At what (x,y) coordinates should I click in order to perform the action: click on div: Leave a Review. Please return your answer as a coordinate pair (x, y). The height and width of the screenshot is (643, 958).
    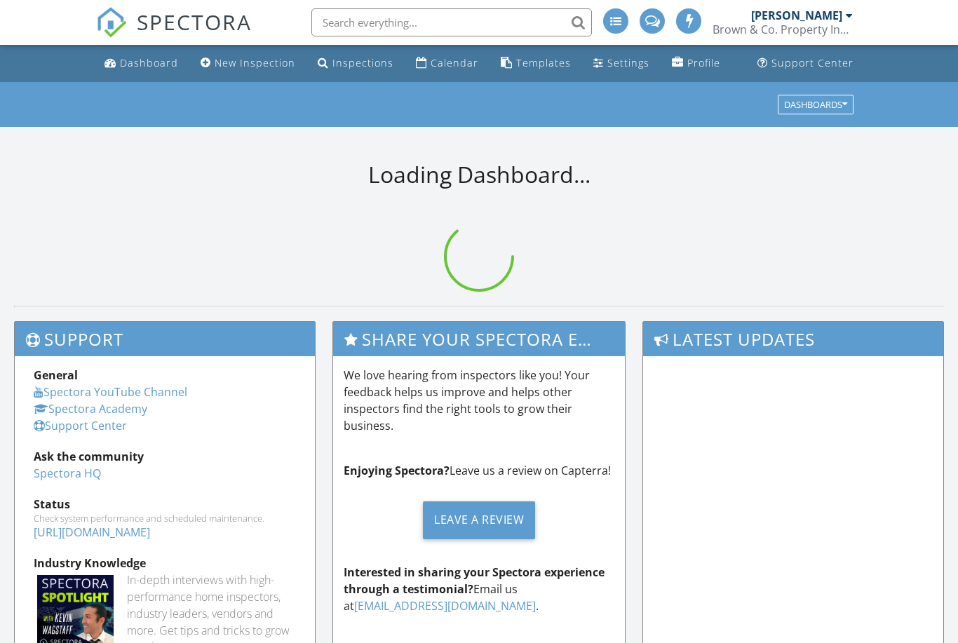
    Looking at the image, I should click on (479, 520).